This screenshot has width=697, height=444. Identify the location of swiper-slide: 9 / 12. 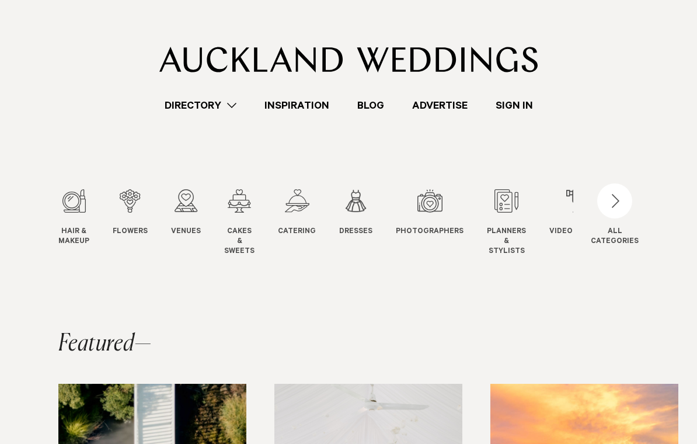
(592, 222).